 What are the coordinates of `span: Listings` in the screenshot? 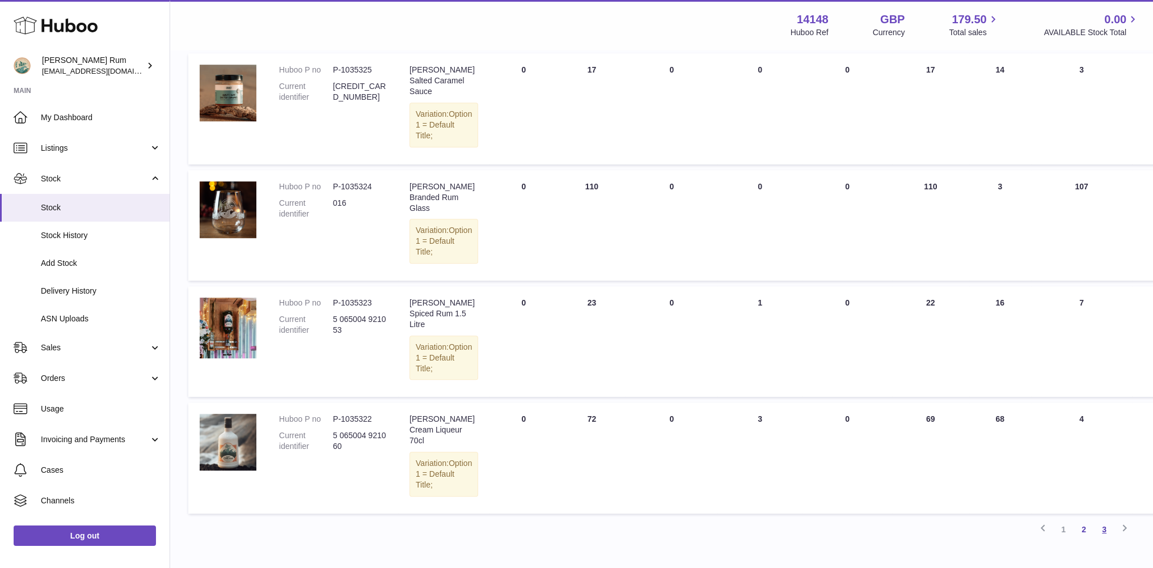 It's located at (95, 148).